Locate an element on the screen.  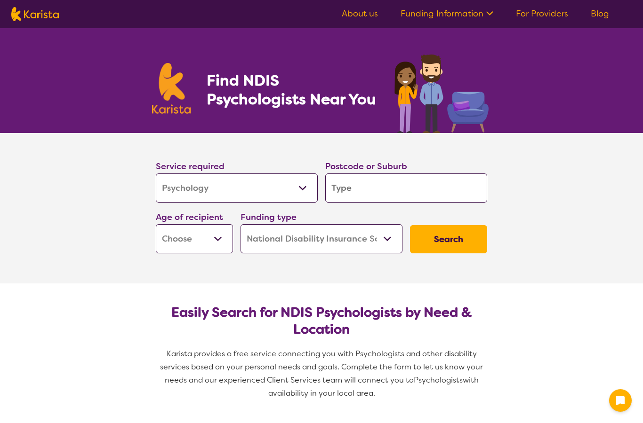
span: Karista provides a free service connecting you with Psychologists and other disability services b... is located at coordinates (322, 367).